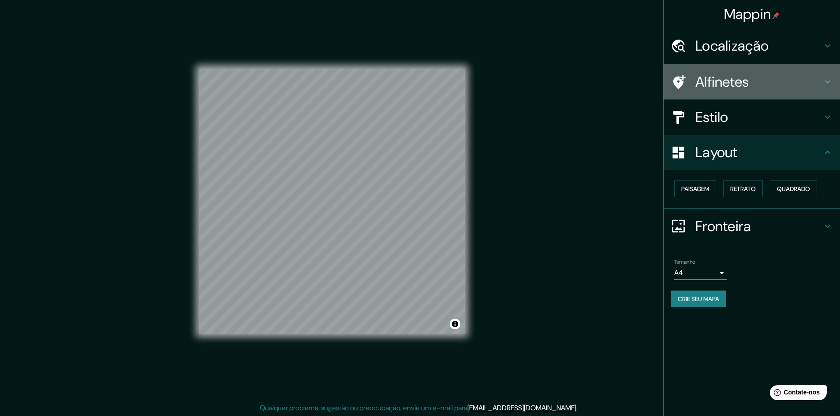 The image size is (840, 416). What do you see at coordinates (363, 408) in the screenshot?
I see `font: Qualquer problema, sugestão ou preocupação, envie um e-mail para` at bounding box center [363, 408].